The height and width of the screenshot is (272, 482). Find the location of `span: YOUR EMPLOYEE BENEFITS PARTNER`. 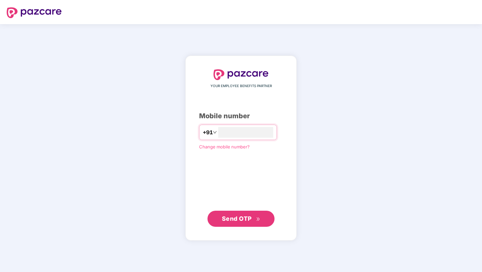

span: YOUR EMPLOYEE BENEFITS PARTNER is located at coordinates (241, 86).